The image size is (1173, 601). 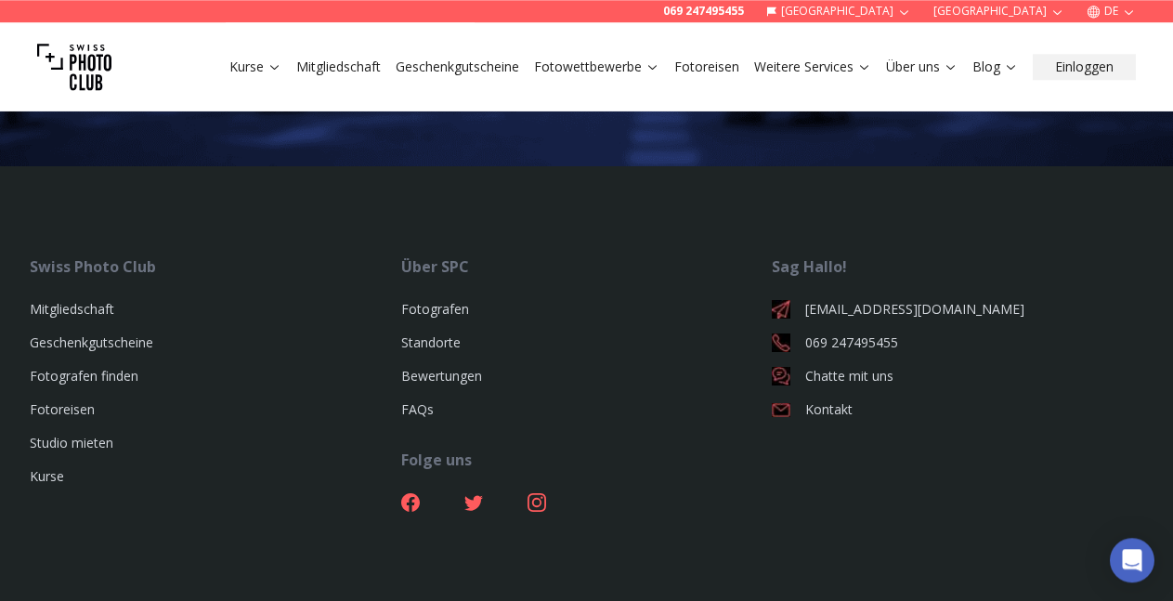 What do you see at coordinates (441, 375) in the screenshot?
I see `a: Bewertungen` at bounding box center [441, 375].